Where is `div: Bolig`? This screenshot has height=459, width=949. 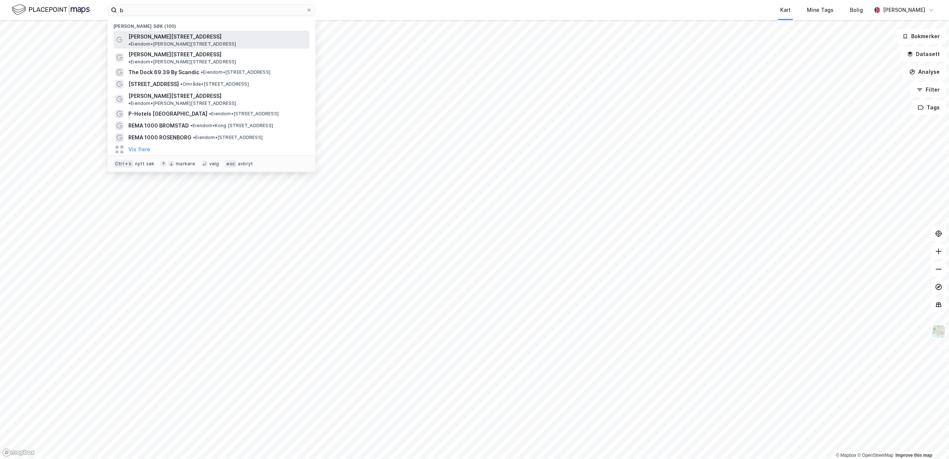 div: Bolig is located at coordinates (856, 10).